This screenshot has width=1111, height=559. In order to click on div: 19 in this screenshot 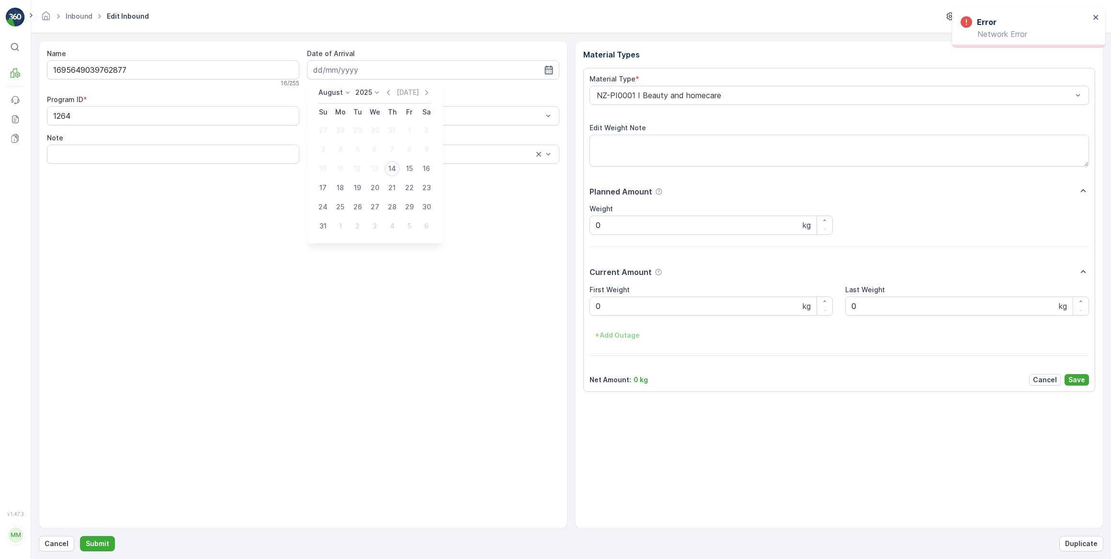, I will do `click(358, 188)`.